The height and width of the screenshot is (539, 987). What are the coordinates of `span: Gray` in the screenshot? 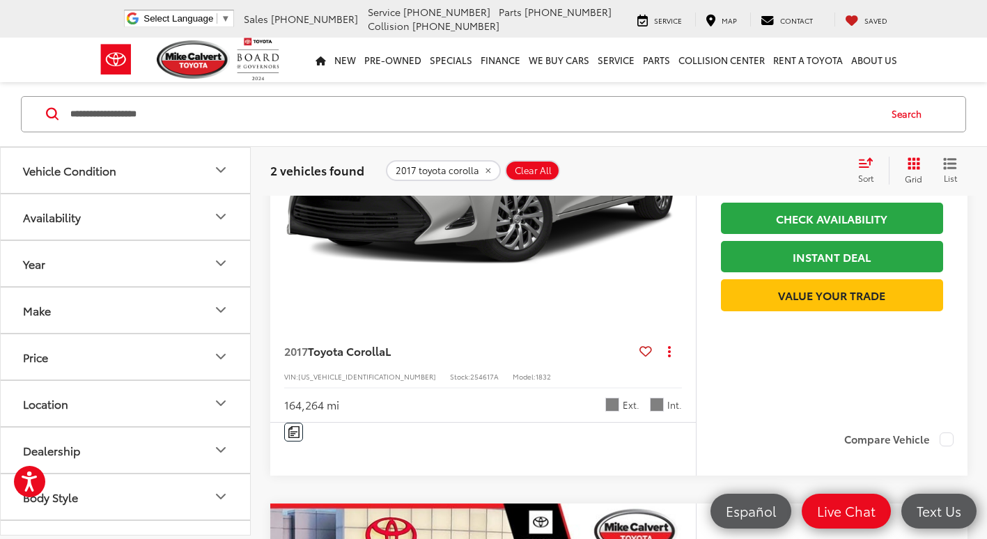 It's located at (612, 405).